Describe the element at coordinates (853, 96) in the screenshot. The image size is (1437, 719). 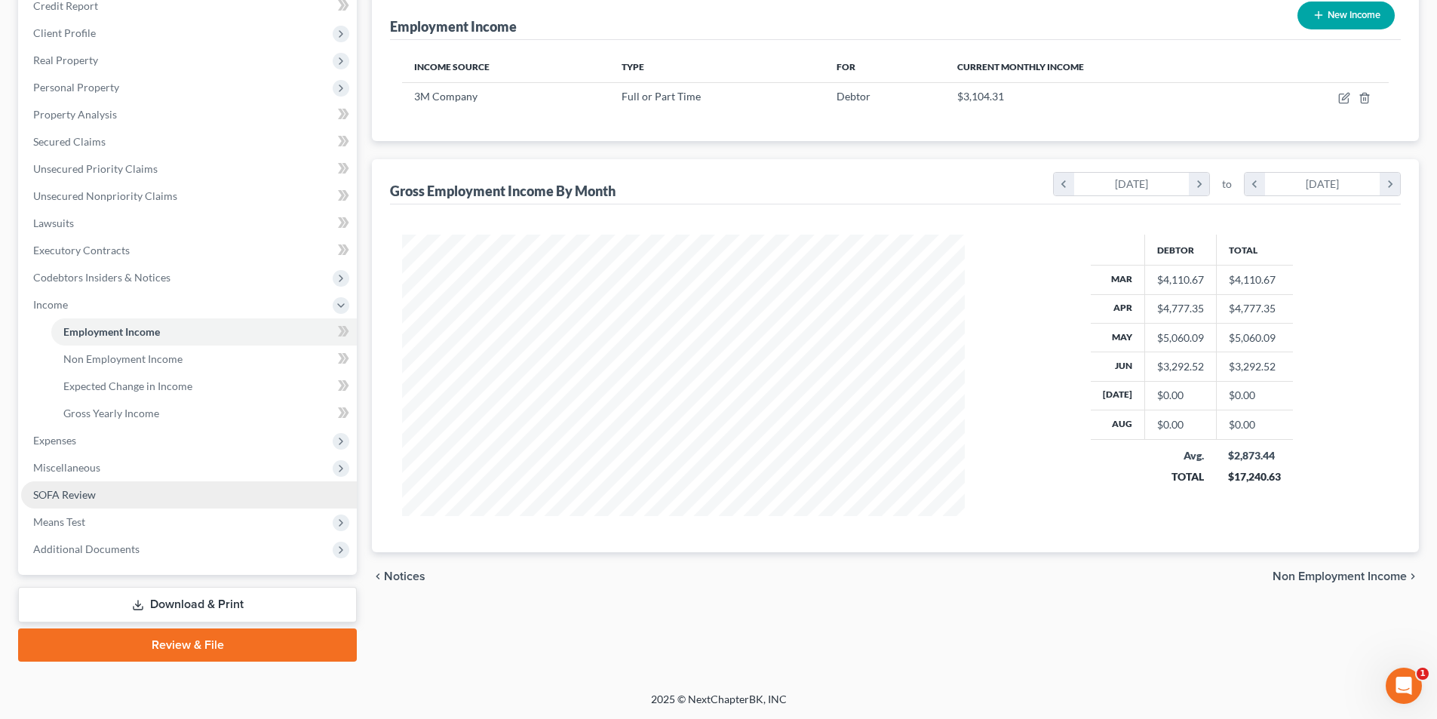
I see `span: Debtor` at that location.